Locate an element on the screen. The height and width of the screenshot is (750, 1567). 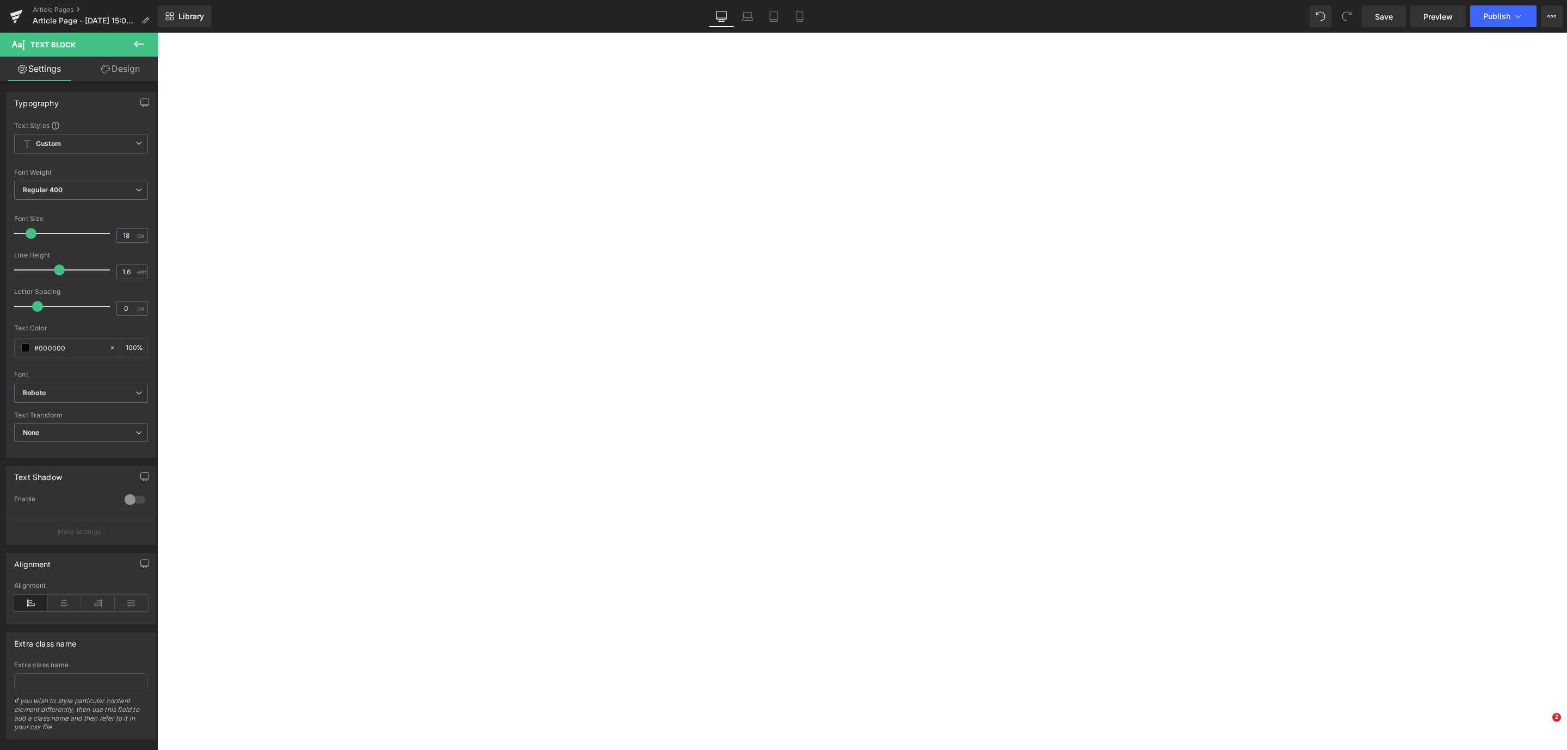
b: Custom is located at coordinates (48, 144).